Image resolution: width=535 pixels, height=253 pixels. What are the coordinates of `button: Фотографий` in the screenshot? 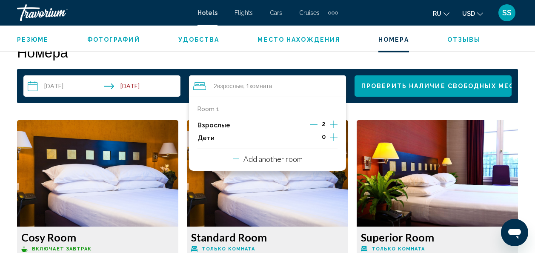 It's located at (114, 40).